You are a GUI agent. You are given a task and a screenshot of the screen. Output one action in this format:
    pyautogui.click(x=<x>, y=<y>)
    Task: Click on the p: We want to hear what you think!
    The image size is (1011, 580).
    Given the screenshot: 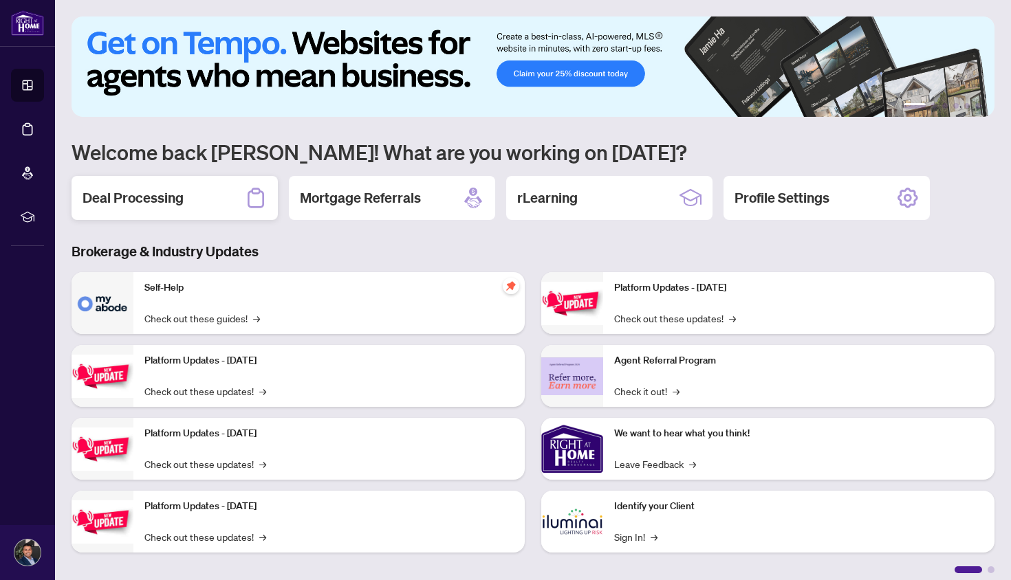 What is the action you would take?
    pyautogui.click(x=798, y=434)
    